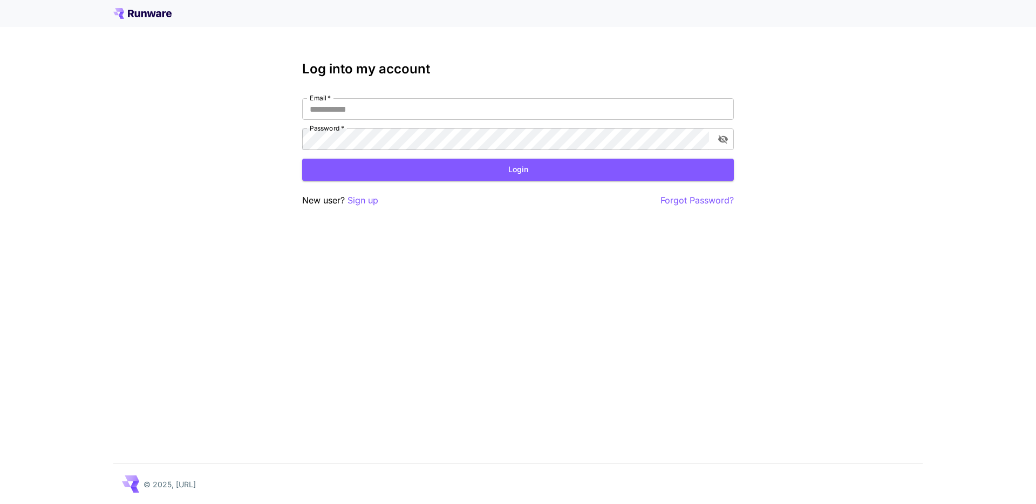 This screenshot has height=504, width=1036. I want to click on p: Forgot Password?, so click(697, 200).